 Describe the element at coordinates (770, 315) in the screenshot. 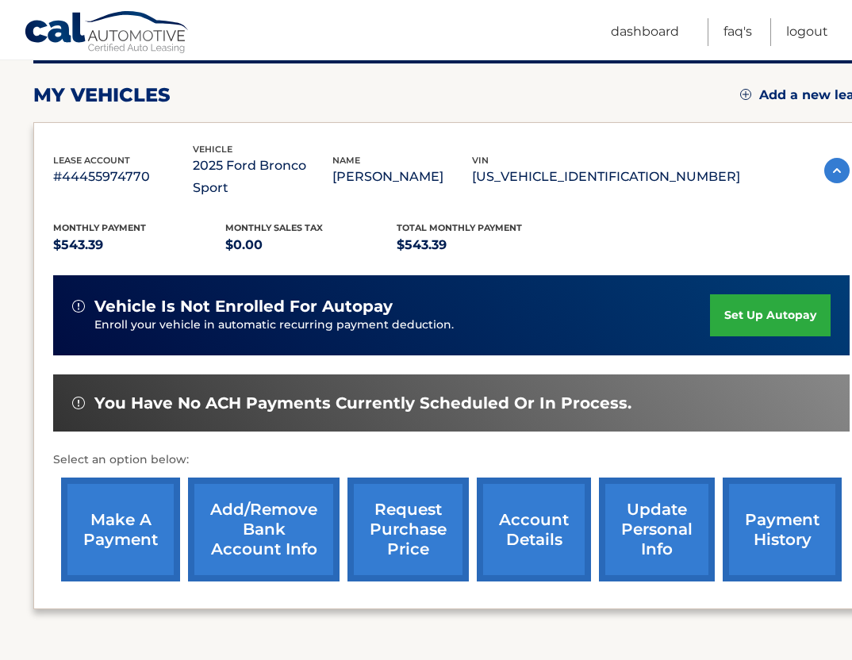

I see `a: set up autopay` at that location.